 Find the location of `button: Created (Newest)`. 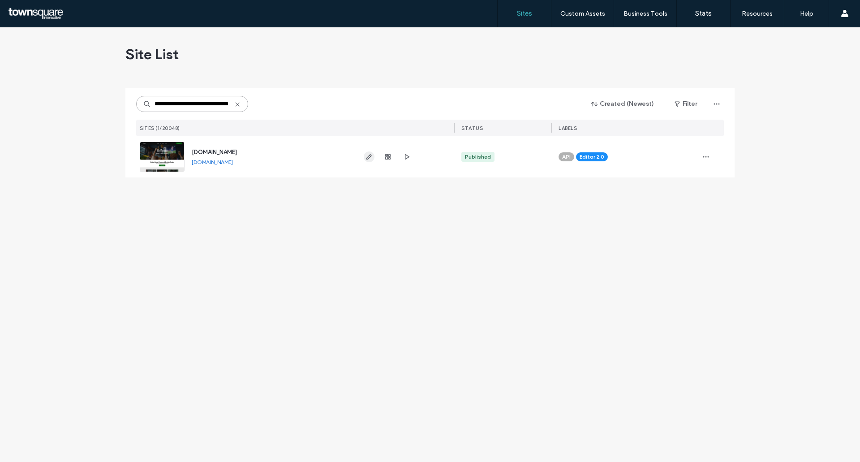

button: Created (Newest) is located at coordinates (623, 104).